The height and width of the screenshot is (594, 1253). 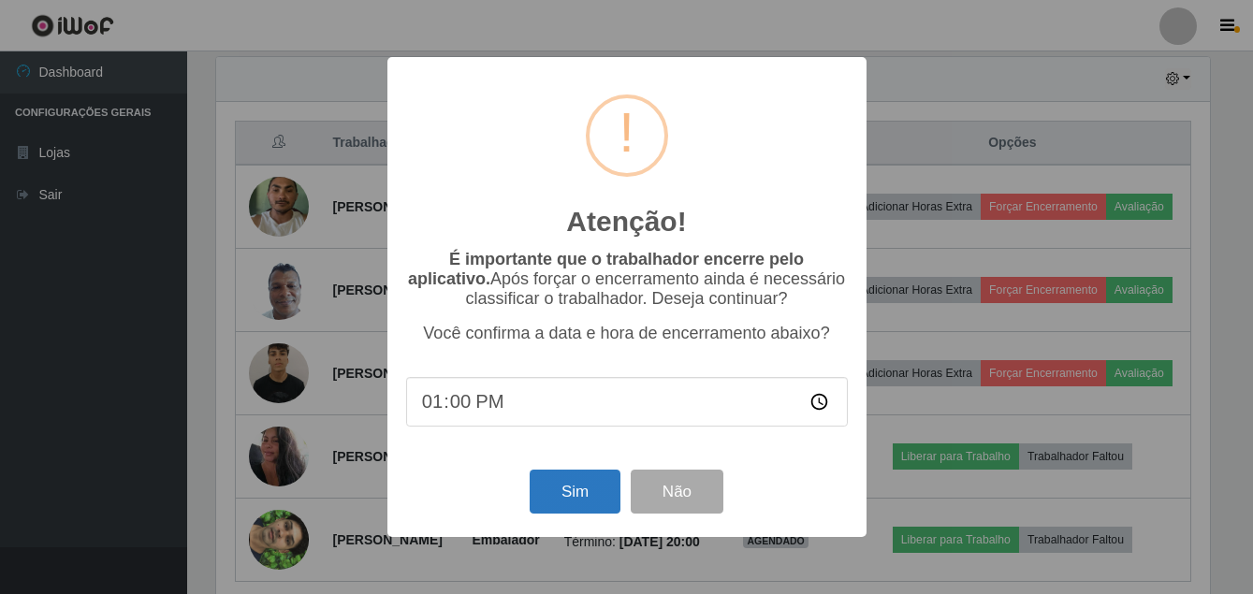 I want to click on b: É importante que o trabalhador encerre pelo aplicativo., so click(x=605, y=269).